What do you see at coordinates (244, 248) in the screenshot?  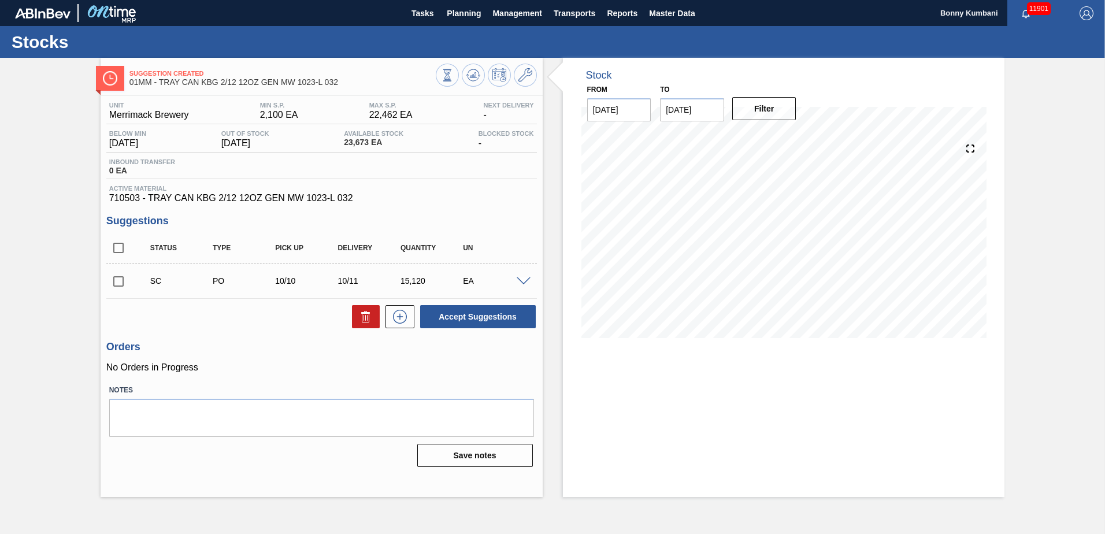 I see `div: Type` at bounding box center [244, 248].